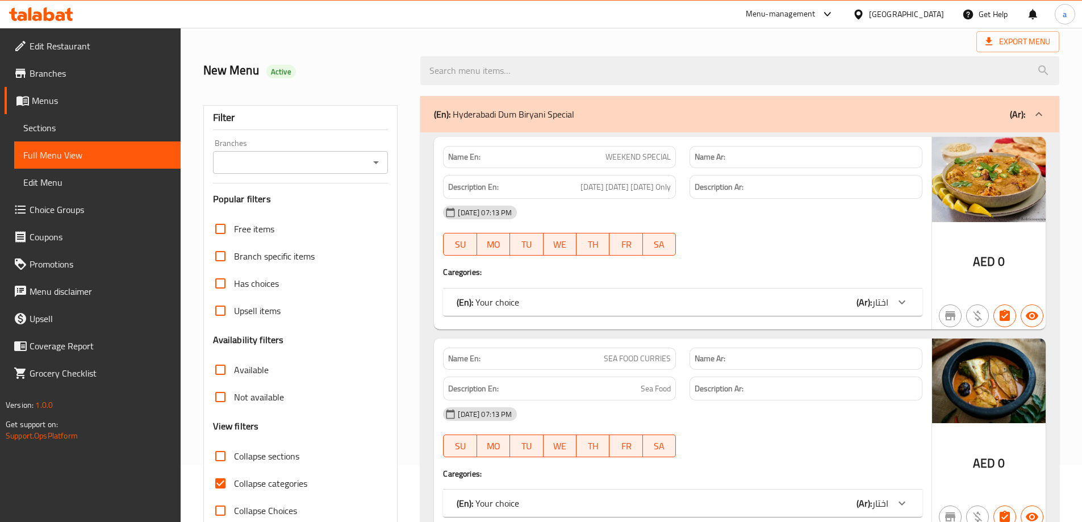 This screenshot has width=1082, height=522. I want to click on span: Get support on:, so click(32, 424).